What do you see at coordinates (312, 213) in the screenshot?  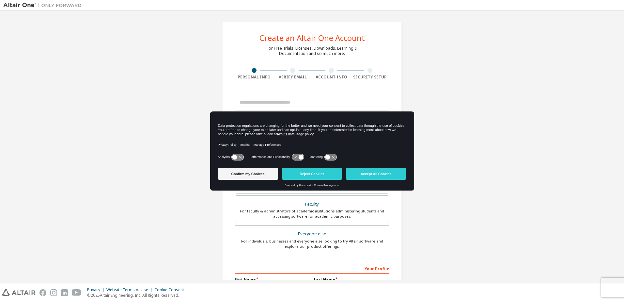 I see `div: For faculty & administrators of academic institutions administering students and accessing softwa...` at bounding box center [312, 213].